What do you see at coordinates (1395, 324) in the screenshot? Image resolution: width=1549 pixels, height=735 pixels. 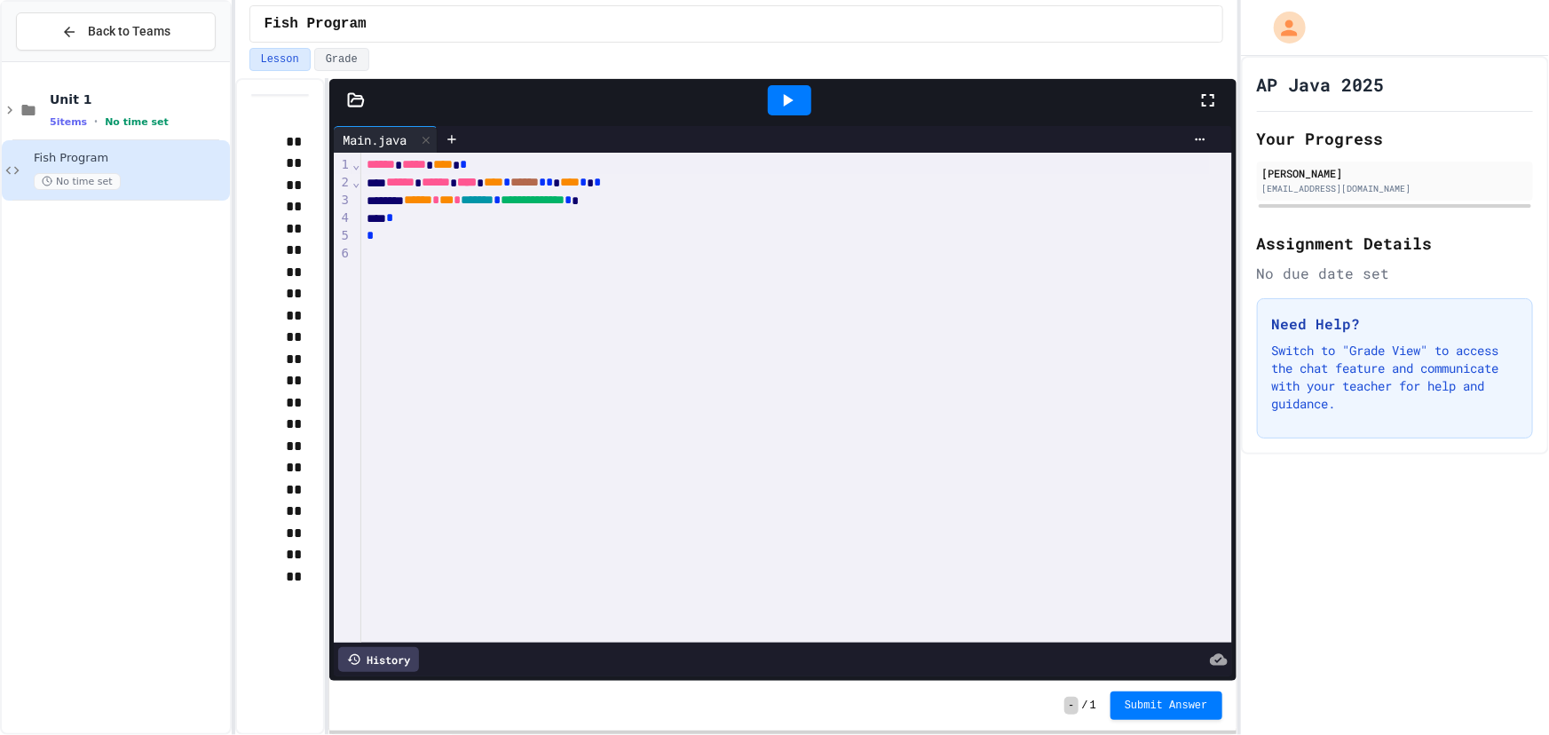 I see `h3: Need Help?` at bounding box center [1395, 324].